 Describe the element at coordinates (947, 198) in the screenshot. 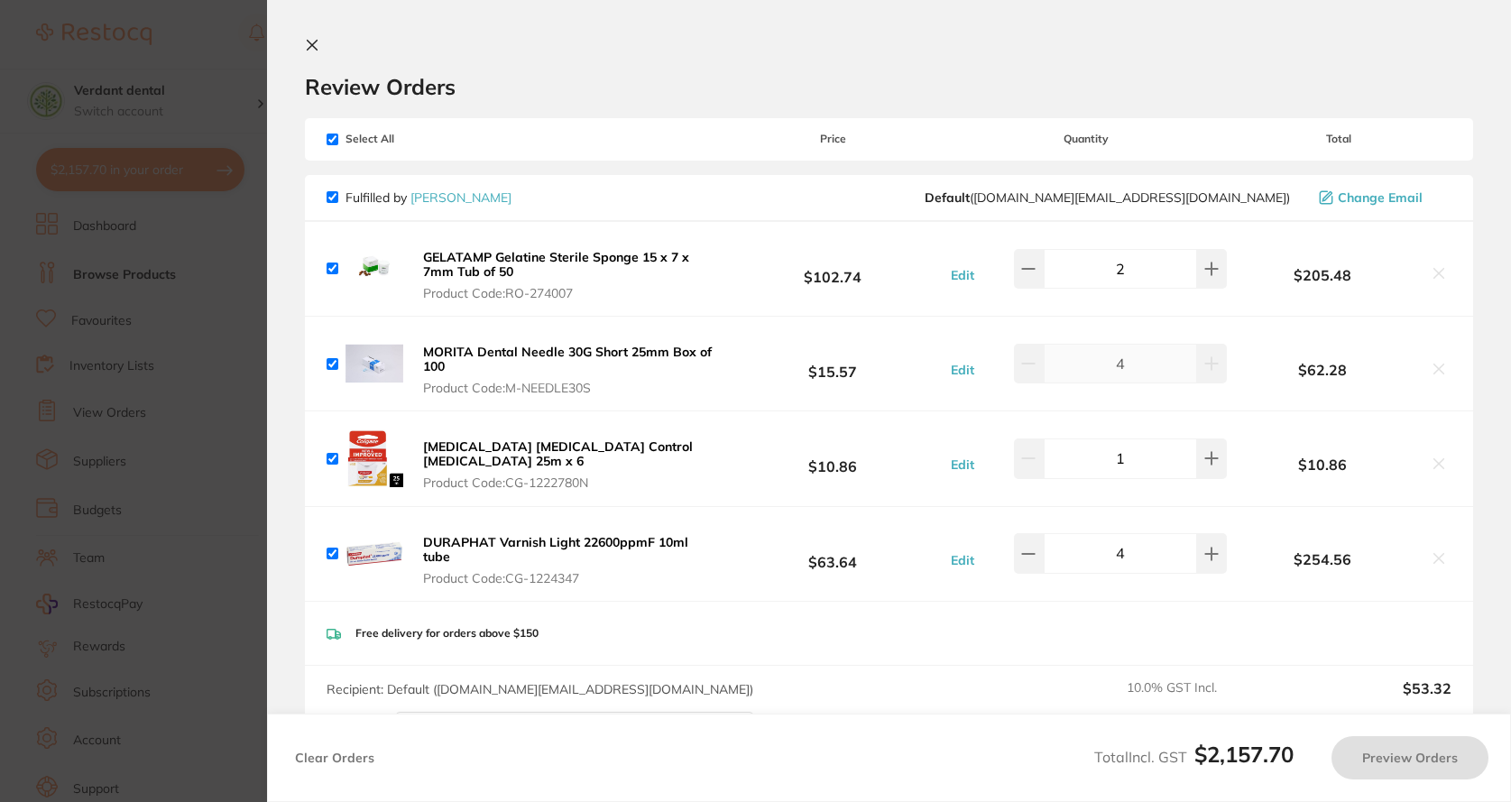

I see `b: Default` at that location.